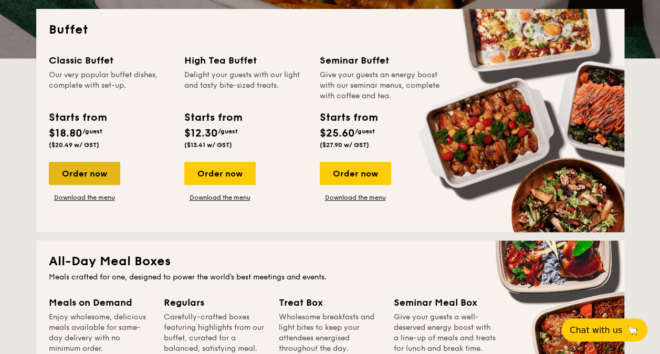 The width and height of the screenshot is (660, 354). I want to click on span: Chat with us, so click(596, 330).